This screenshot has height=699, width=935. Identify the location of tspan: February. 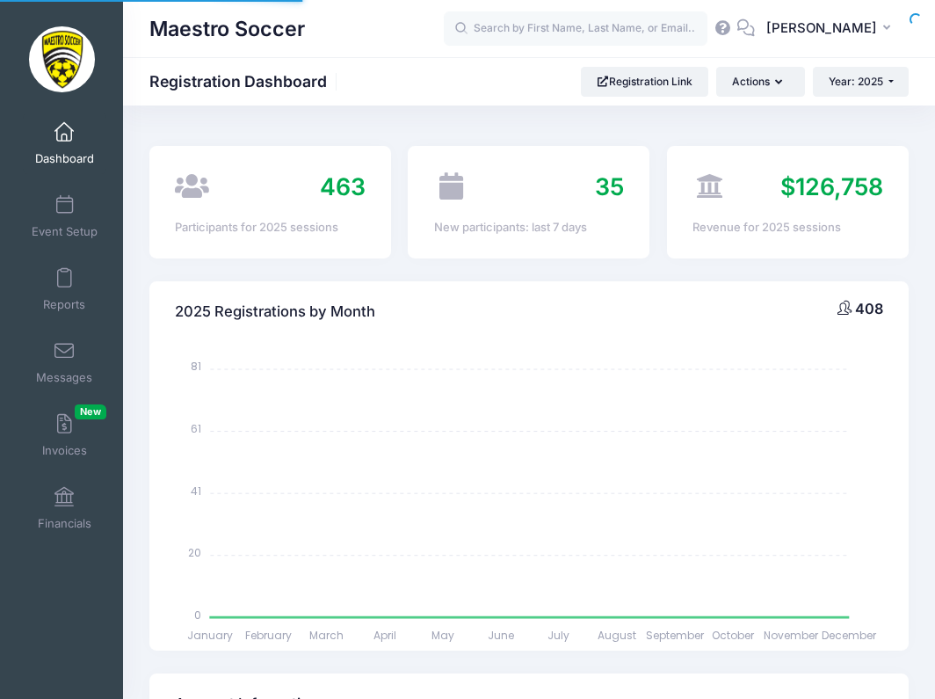
(268, 636).